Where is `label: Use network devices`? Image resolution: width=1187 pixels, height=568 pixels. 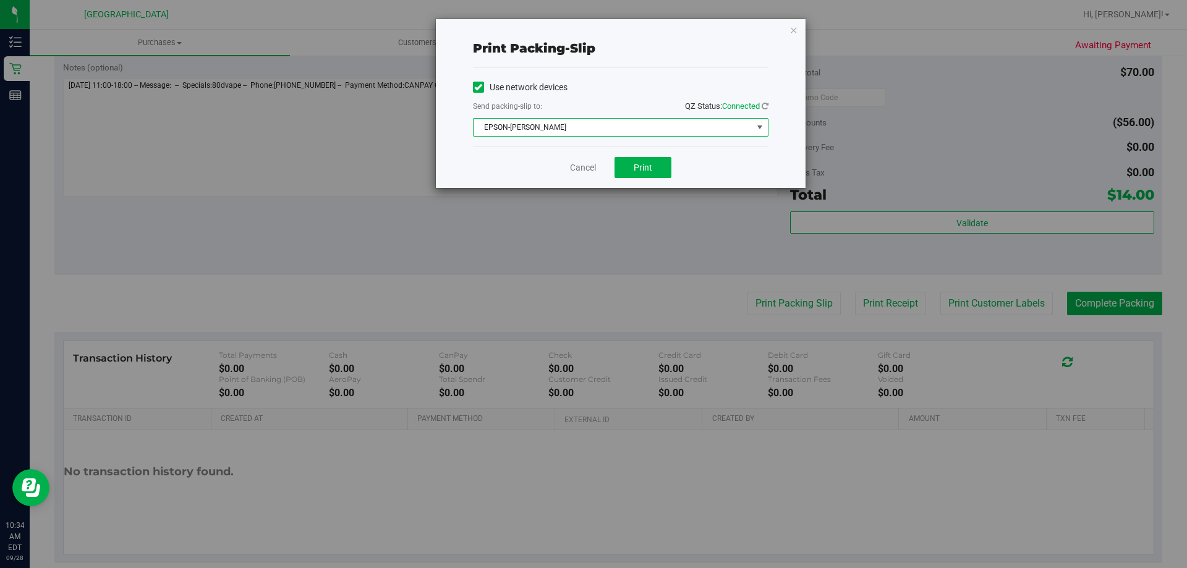
label: Use network devices is located at coordinates (520, 87).